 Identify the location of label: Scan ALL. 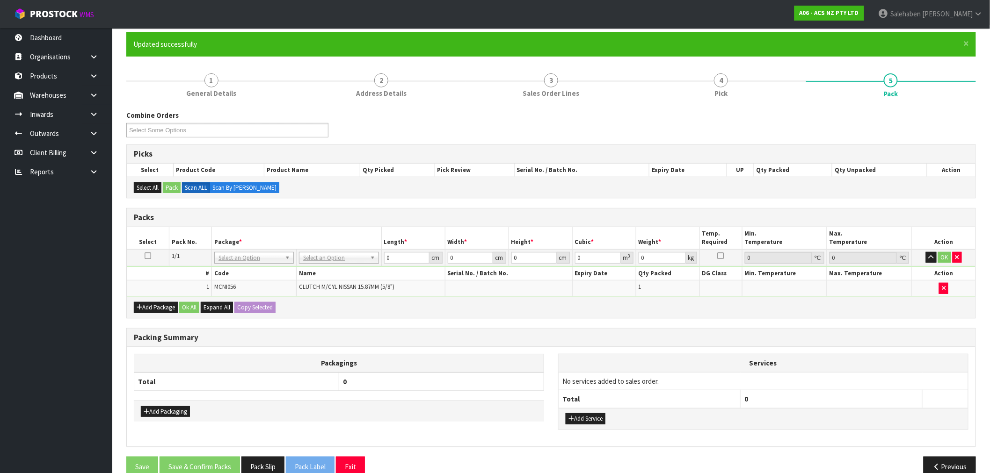
(196, 188).